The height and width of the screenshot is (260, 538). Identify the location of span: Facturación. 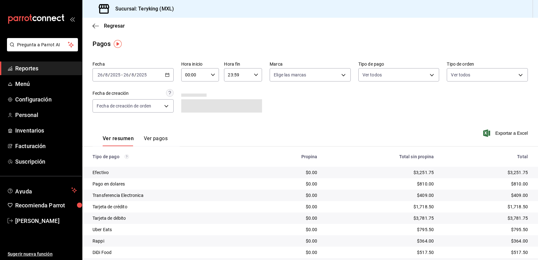
(46, 146).